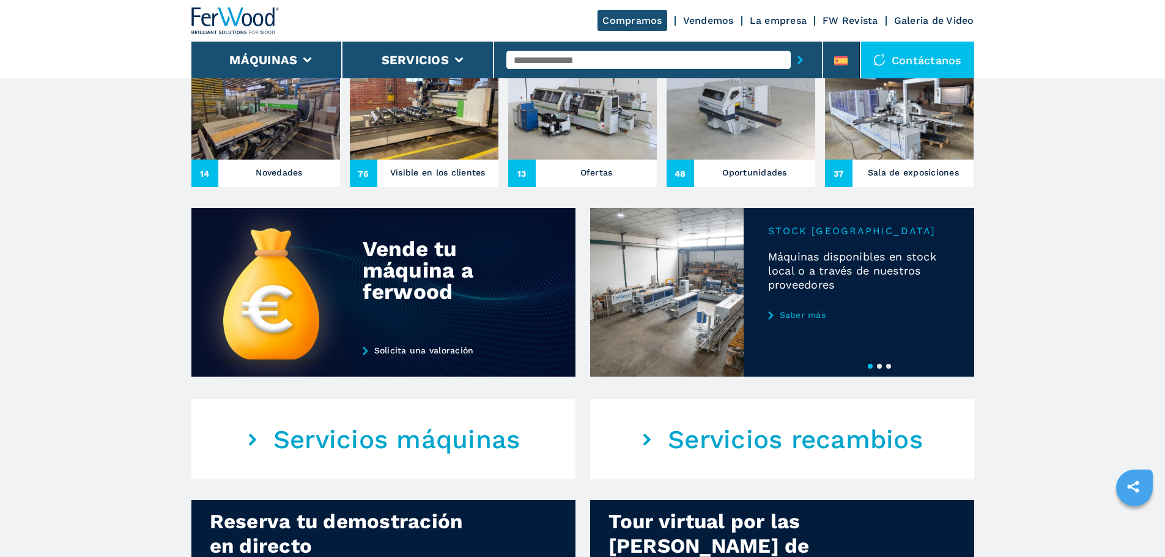  Describe the element at coordinates (383, 439) in the screenshot. I see `a: Servicios máquinas` at that location.